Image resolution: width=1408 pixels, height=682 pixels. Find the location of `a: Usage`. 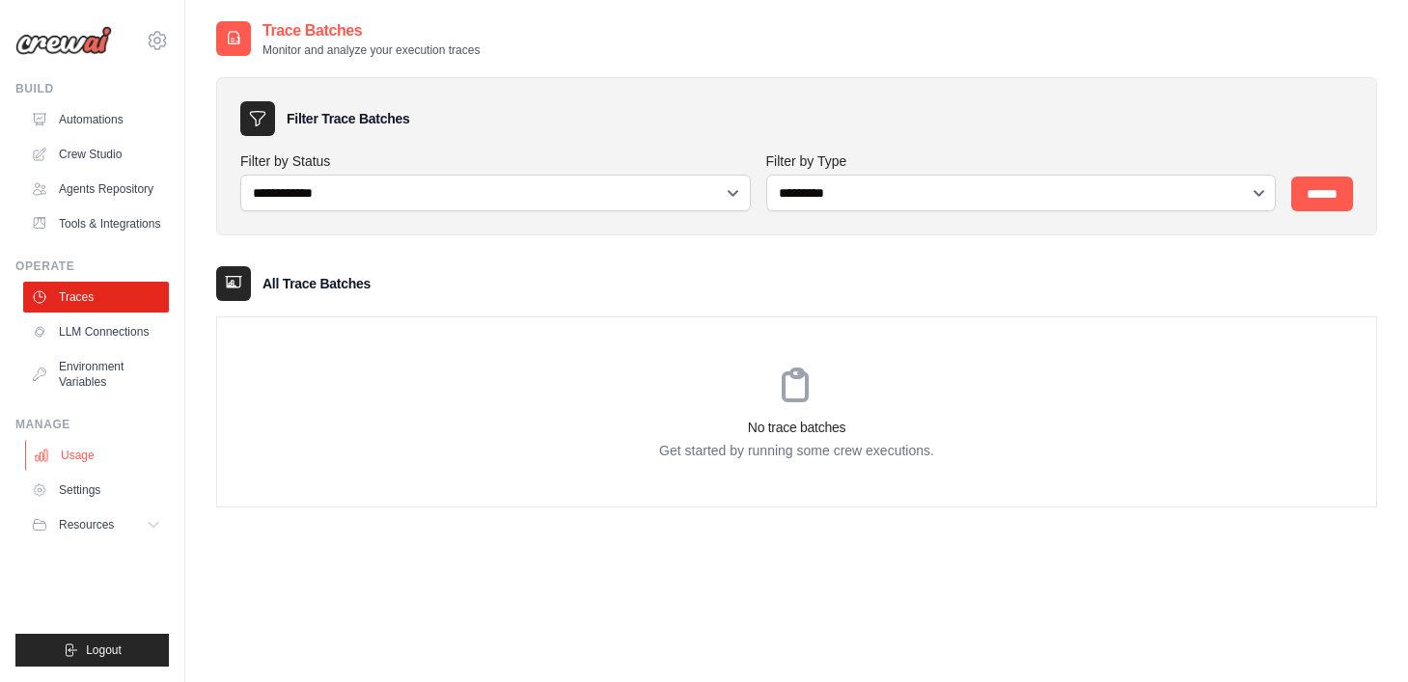

a: Usage is located at coordinates (97, 455).